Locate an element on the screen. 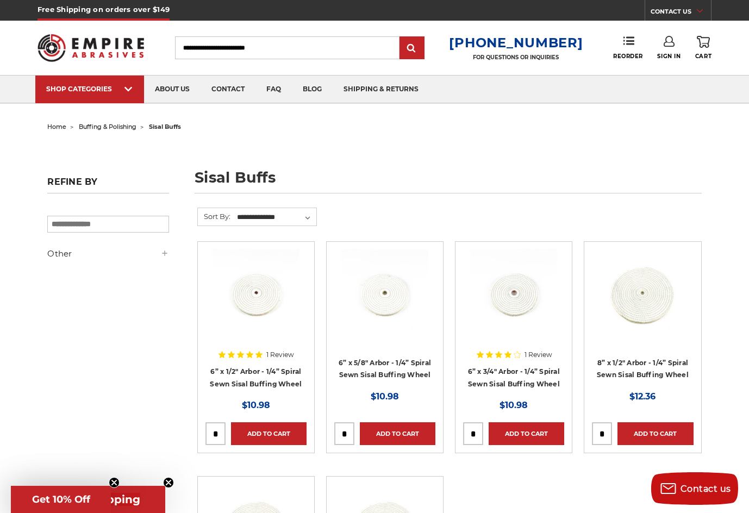  select: Sort By: is located at coordinates (276, 217).